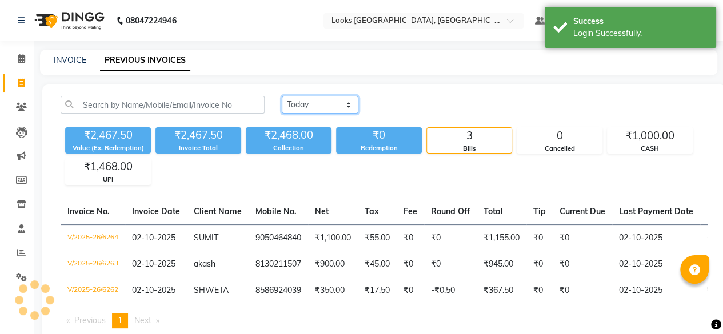 Image resolution: width=723 pixels, height=334 pixels. I want to click on div: Invoice Total, so click(198, 148).